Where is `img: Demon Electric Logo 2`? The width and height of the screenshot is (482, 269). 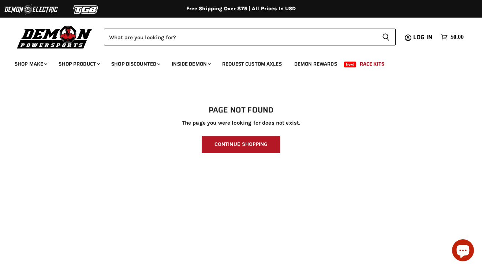 img: Demon Electric Logo 2 is located at coordinates (31, 10).